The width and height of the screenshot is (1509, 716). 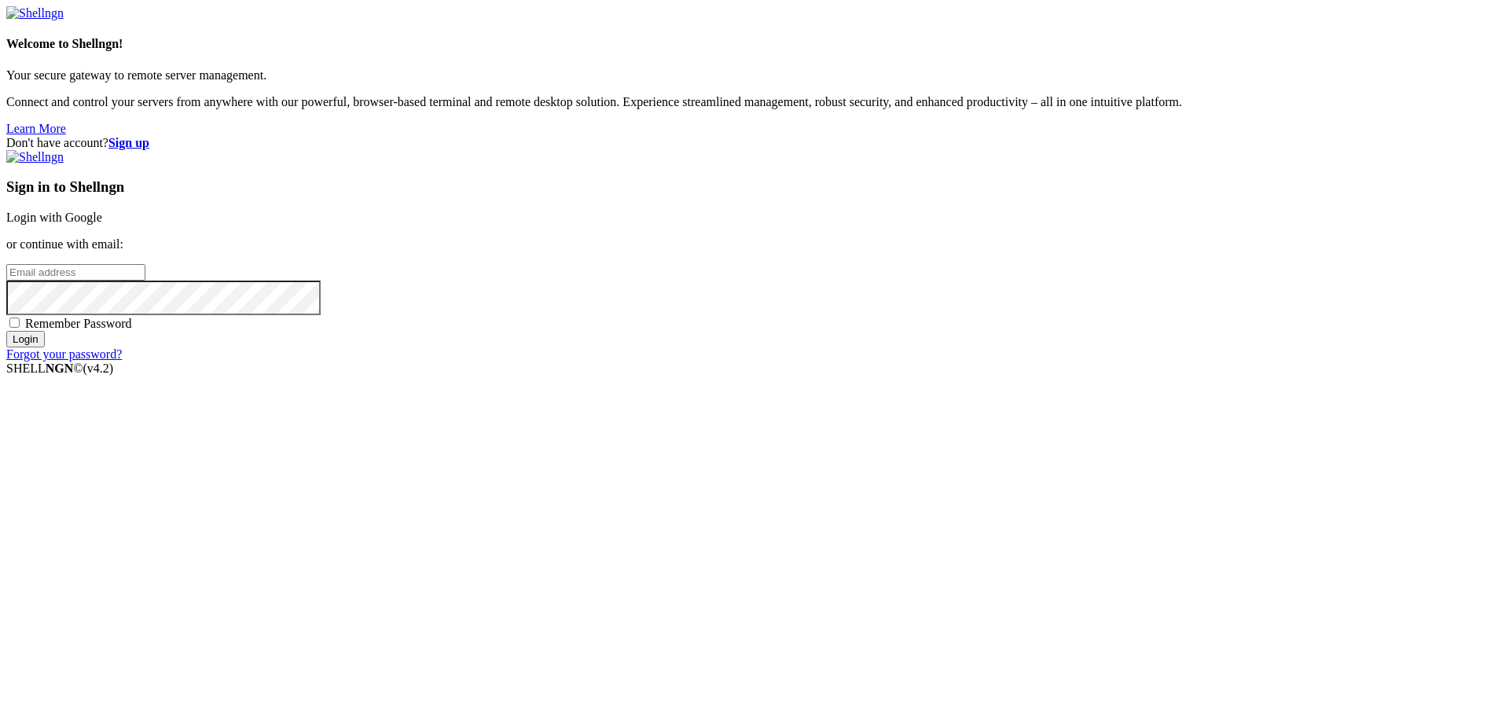 I want to click on span: 4.2.0, so click(x=98, y=368).